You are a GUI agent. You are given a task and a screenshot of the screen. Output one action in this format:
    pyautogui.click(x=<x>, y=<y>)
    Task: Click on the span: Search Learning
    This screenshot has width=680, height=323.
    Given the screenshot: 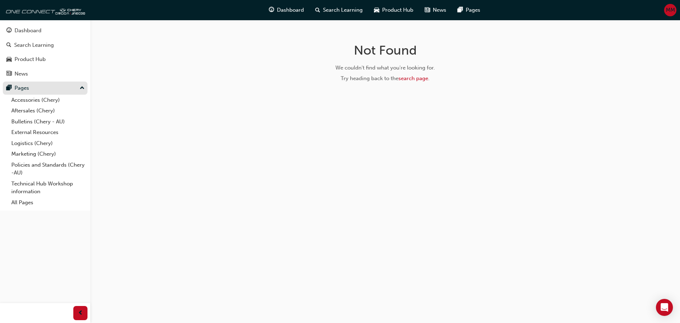 What is the action you would take?
    pyautogui.click(x=343, y=10)
    